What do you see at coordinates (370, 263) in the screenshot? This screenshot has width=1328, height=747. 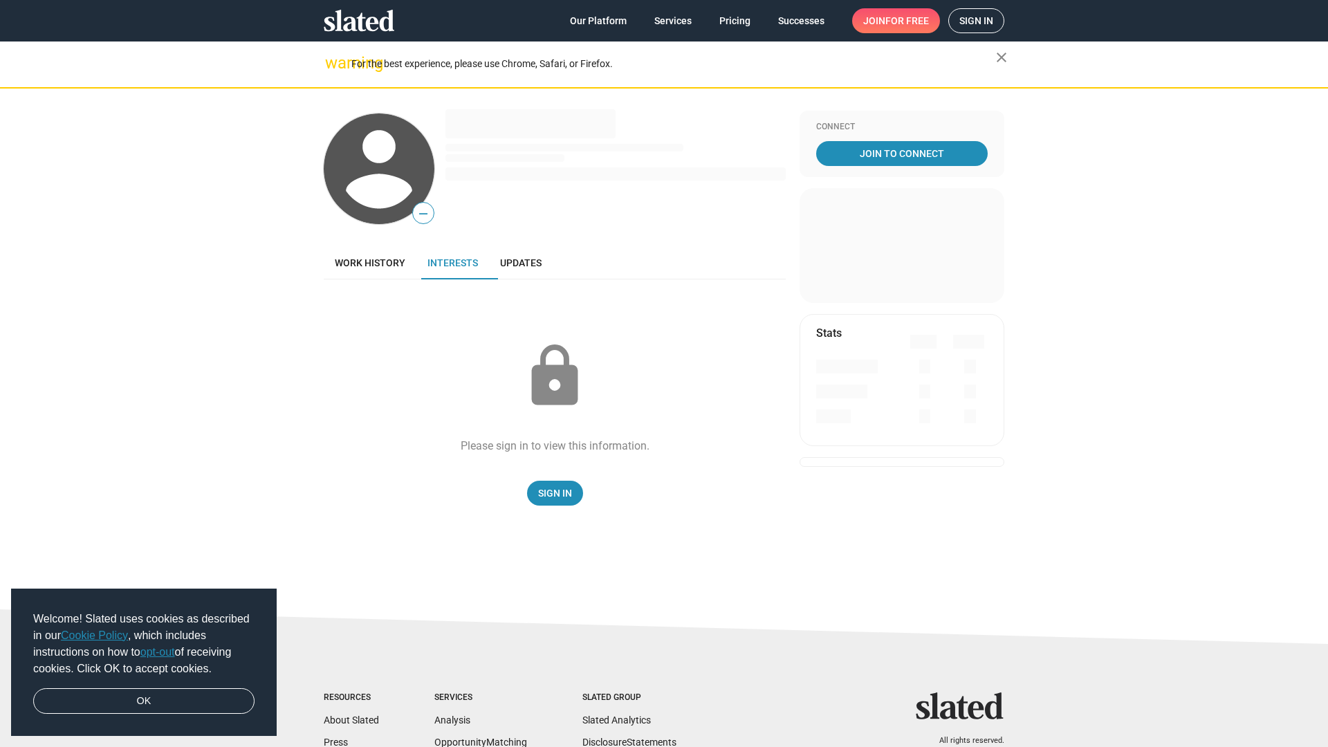 I see `span: Work history` at bounding box center [370, 263].